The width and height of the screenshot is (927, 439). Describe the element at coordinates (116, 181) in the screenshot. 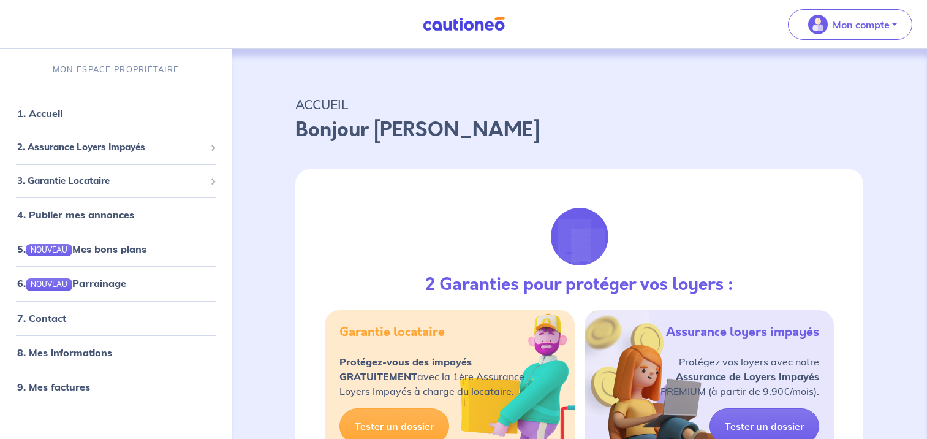

I see `div: 3. Garantie Locataire` at that location.